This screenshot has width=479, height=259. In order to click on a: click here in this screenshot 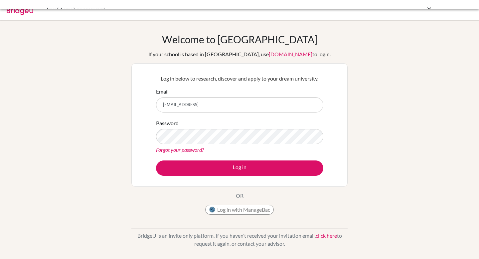, I will do `click(326, 235)`.